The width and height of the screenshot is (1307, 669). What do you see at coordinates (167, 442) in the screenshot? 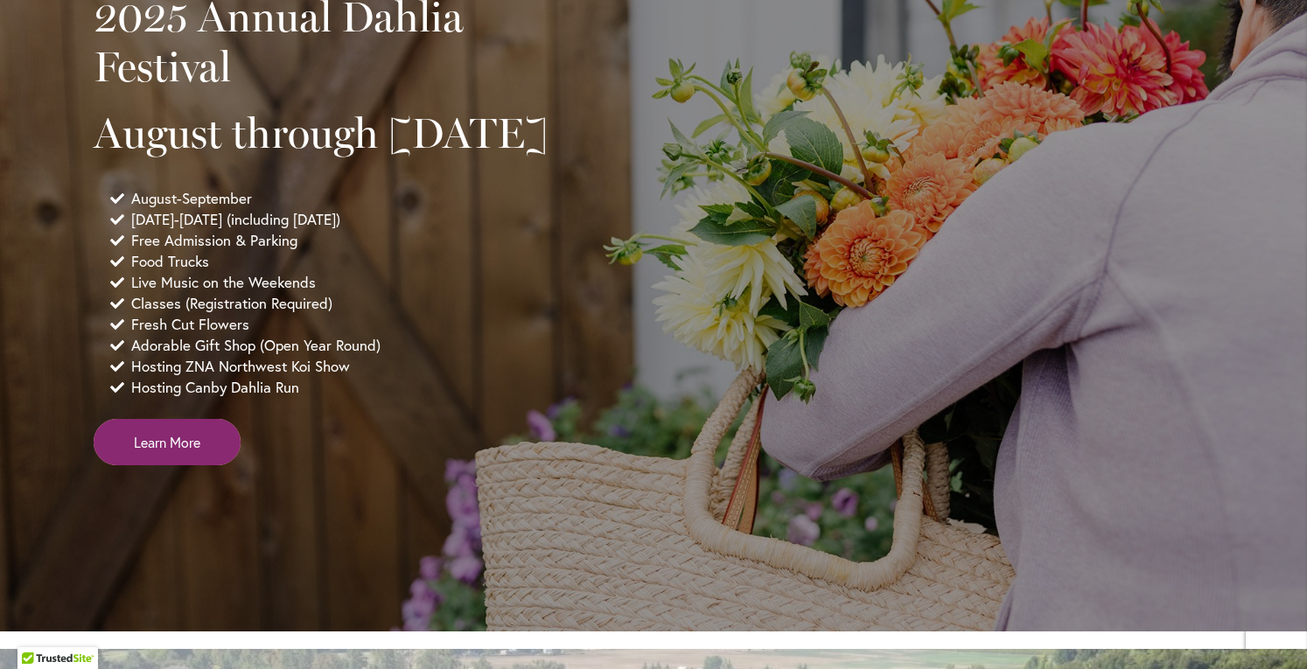
I see `a: Learn More` at bounding box center [167, 442].